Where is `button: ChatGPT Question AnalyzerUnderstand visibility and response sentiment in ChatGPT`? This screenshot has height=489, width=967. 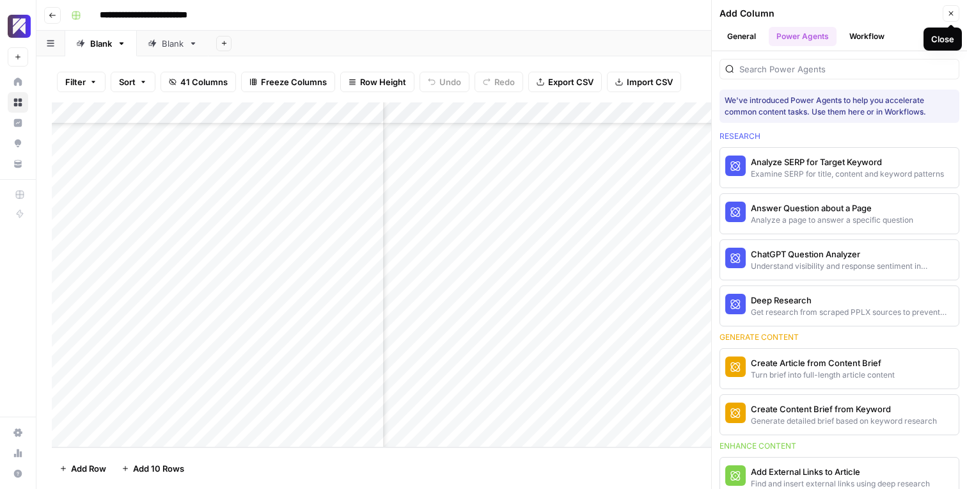 button: ChatGPT Question AnalyzerUnderstand visibility and response sentiment in ChatGPT is located at coordinates (839, 260).